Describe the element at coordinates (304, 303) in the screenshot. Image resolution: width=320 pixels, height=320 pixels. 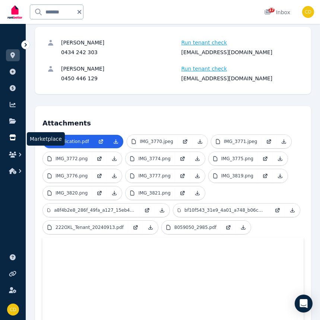
I see `div: Open Intercom Messenger` at that location.